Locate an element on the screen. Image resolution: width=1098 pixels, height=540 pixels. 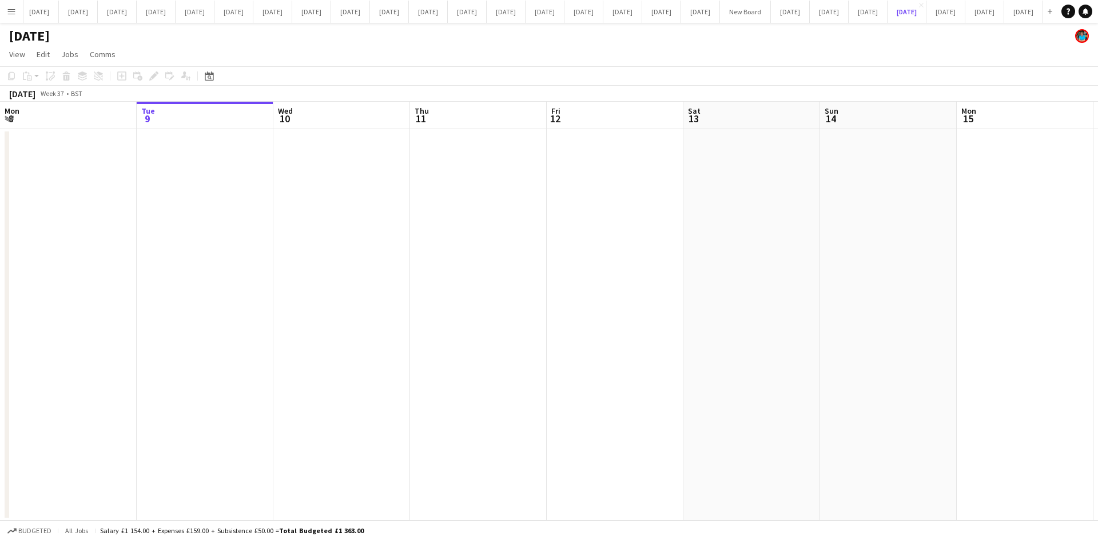
button: Budgeted is located at coordinates (29, 531).